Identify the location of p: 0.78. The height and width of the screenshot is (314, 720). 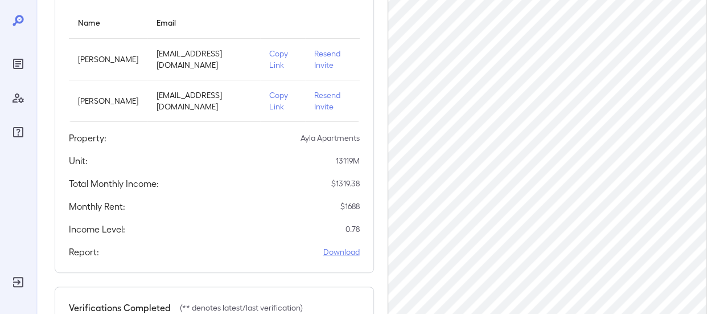
(352, 229).